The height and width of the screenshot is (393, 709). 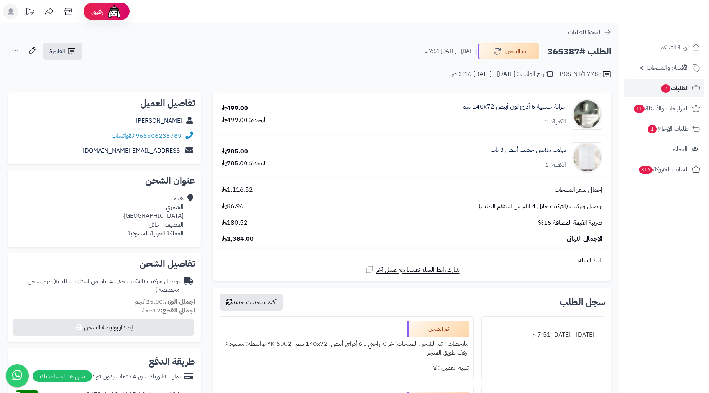 What do you see at coordinates (103, 285) in the screenshot?
I see `span: ( طرق شحن مخصصة )` at bounding box center [103, 285].